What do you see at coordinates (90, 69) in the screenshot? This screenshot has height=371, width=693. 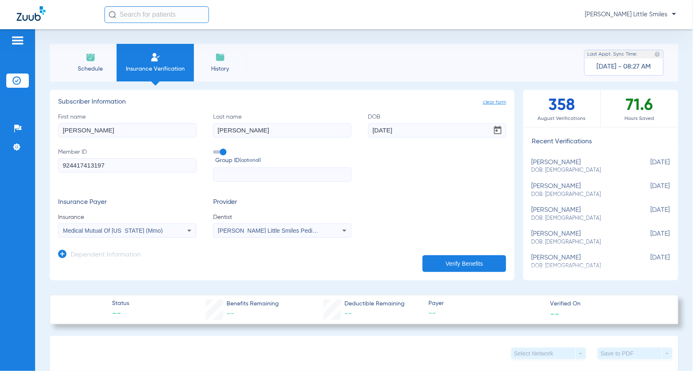 I see `span: Schedule` at bounding box center [90, 69].